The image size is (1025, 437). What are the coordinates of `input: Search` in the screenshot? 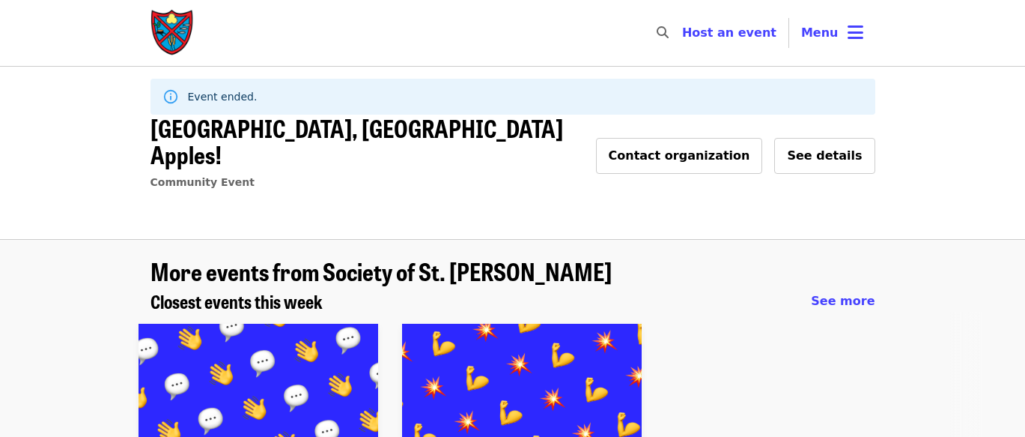 It's located at (684, 33).